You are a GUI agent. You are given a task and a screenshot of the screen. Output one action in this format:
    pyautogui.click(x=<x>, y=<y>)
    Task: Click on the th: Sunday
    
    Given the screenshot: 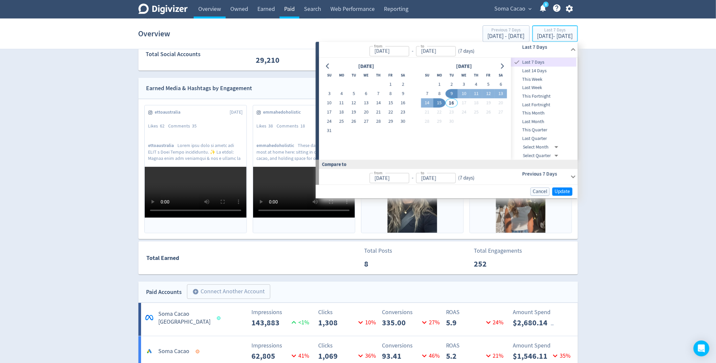 What is the action you would take?
    pyautogui.click(x=427, y=75)
    